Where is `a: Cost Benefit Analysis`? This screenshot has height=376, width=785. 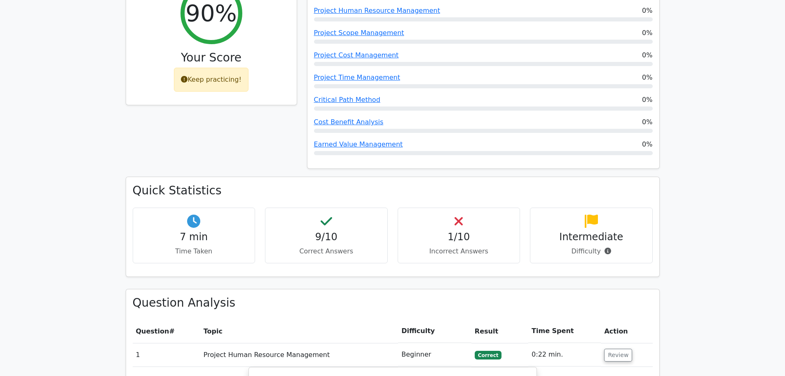
a: Cost Benefit Analysis is located at coordinates (349, 122).